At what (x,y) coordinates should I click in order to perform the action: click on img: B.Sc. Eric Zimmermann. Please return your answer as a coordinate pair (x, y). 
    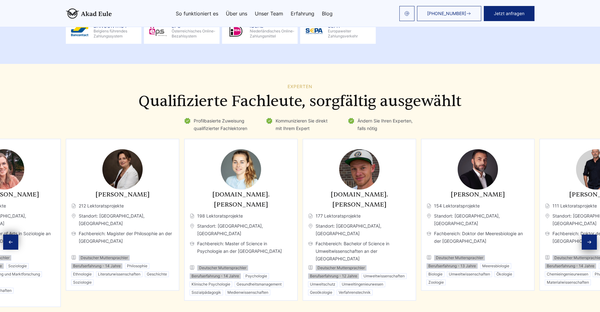
    Looking at the image, I should click on (360, 170).